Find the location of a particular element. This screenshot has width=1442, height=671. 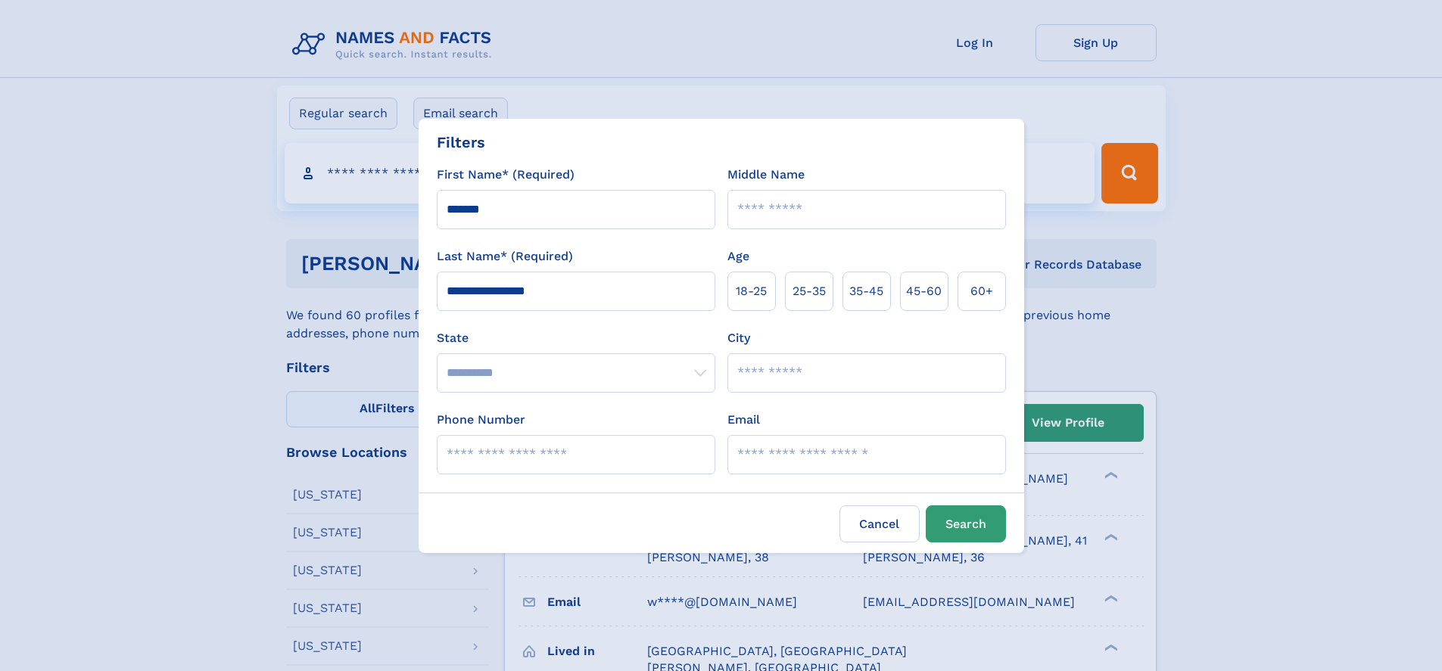

label: City is located at coordinates (739, 338).